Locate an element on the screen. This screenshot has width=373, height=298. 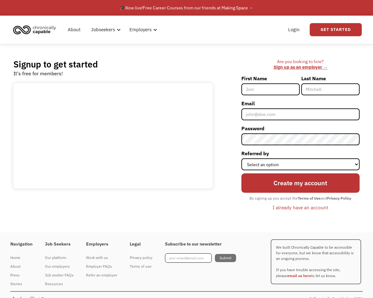
a: I already have an account is located at coordinates (300, 207).